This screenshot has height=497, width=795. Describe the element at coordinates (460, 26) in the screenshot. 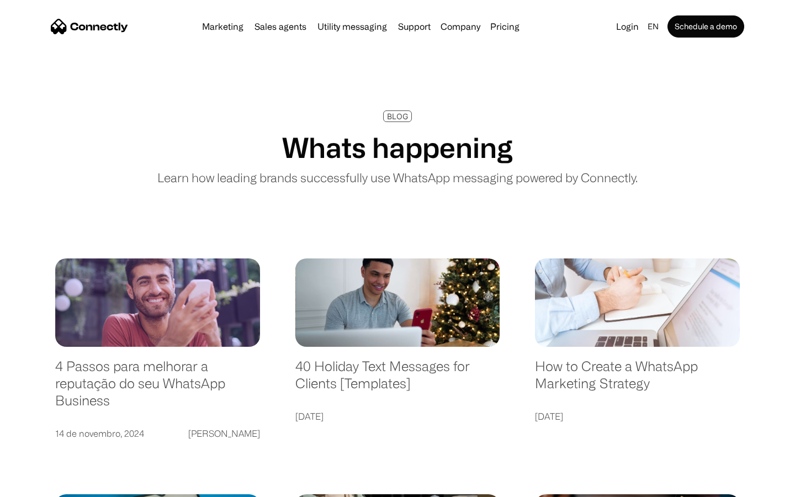

I see `div: Company` at that location.